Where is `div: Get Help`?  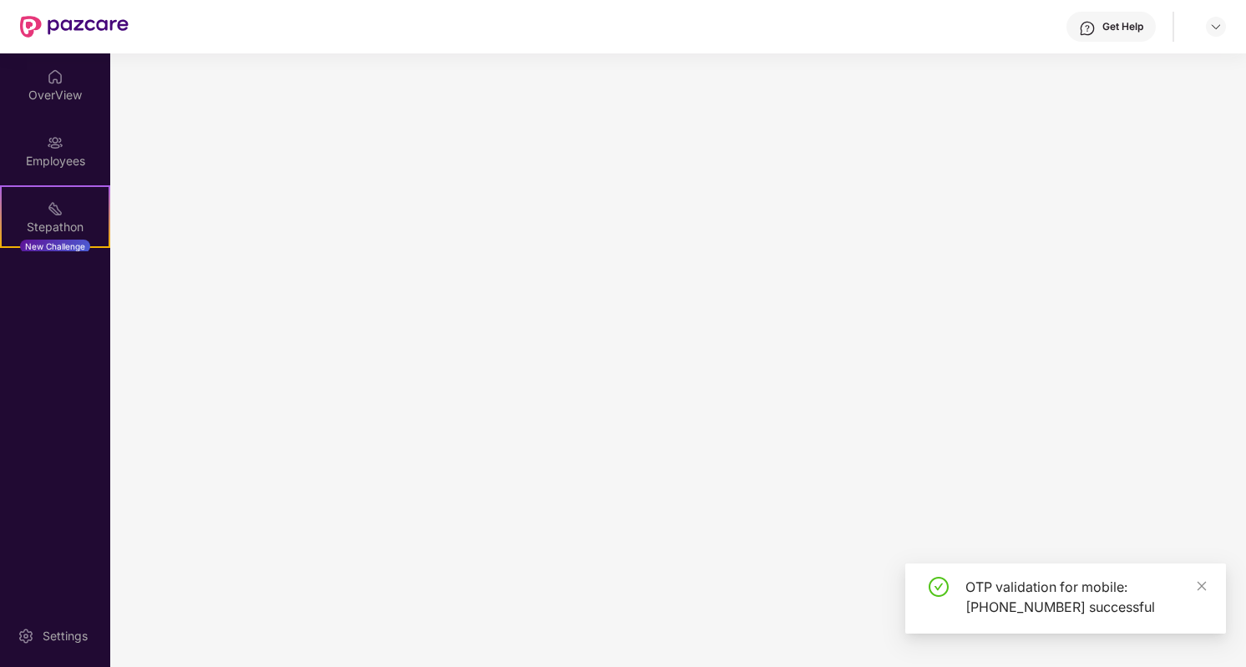 div: Get Help is located at coordinates (1122, 27).